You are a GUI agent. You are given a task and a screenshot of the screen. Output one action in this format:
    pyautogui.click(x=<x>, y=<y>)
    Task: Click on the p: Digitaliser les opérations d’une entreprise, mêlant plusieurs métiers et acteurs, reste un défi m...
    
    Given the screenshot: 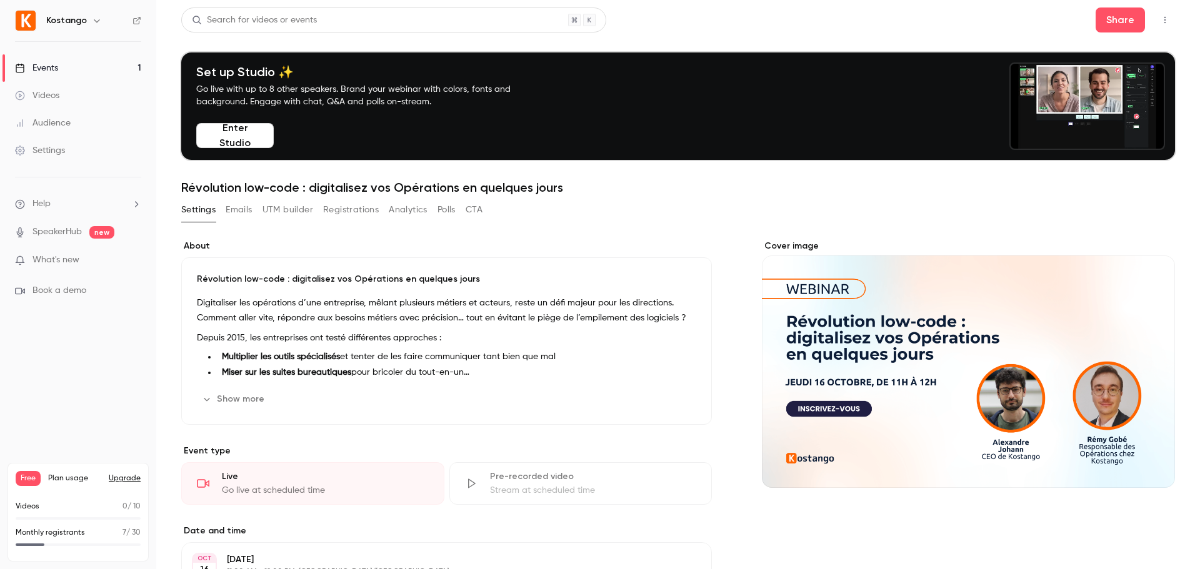 What is the action you would take?
    pyautogui.click(x=446, y=311)
    